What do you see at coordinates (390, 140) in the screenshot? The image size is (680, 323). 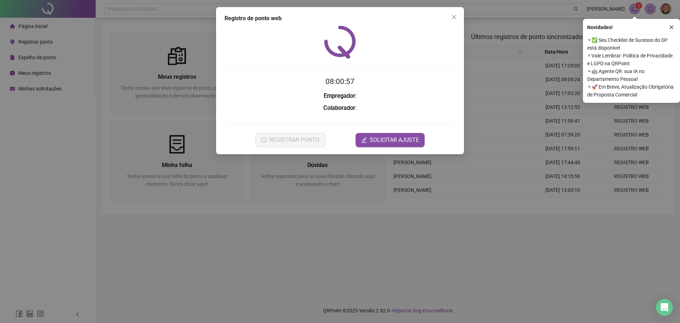 I see `button: editSOLICITAR AJUSTE` at bounding box center [390, 140].